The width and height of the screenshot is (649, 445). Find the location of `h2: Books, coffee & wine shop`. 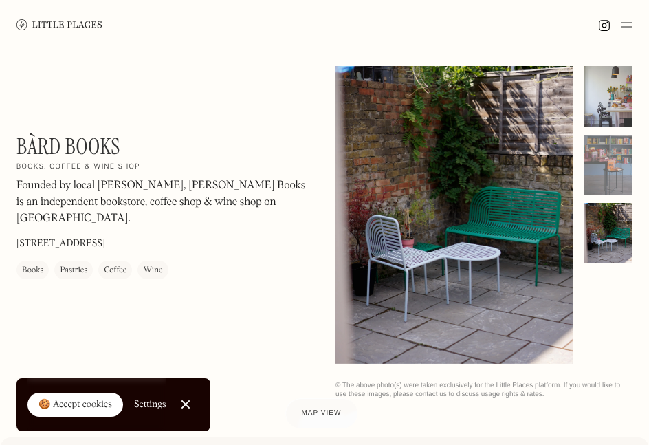

h2: Books, coffee & wine shop is located at coordinates (78, 168).